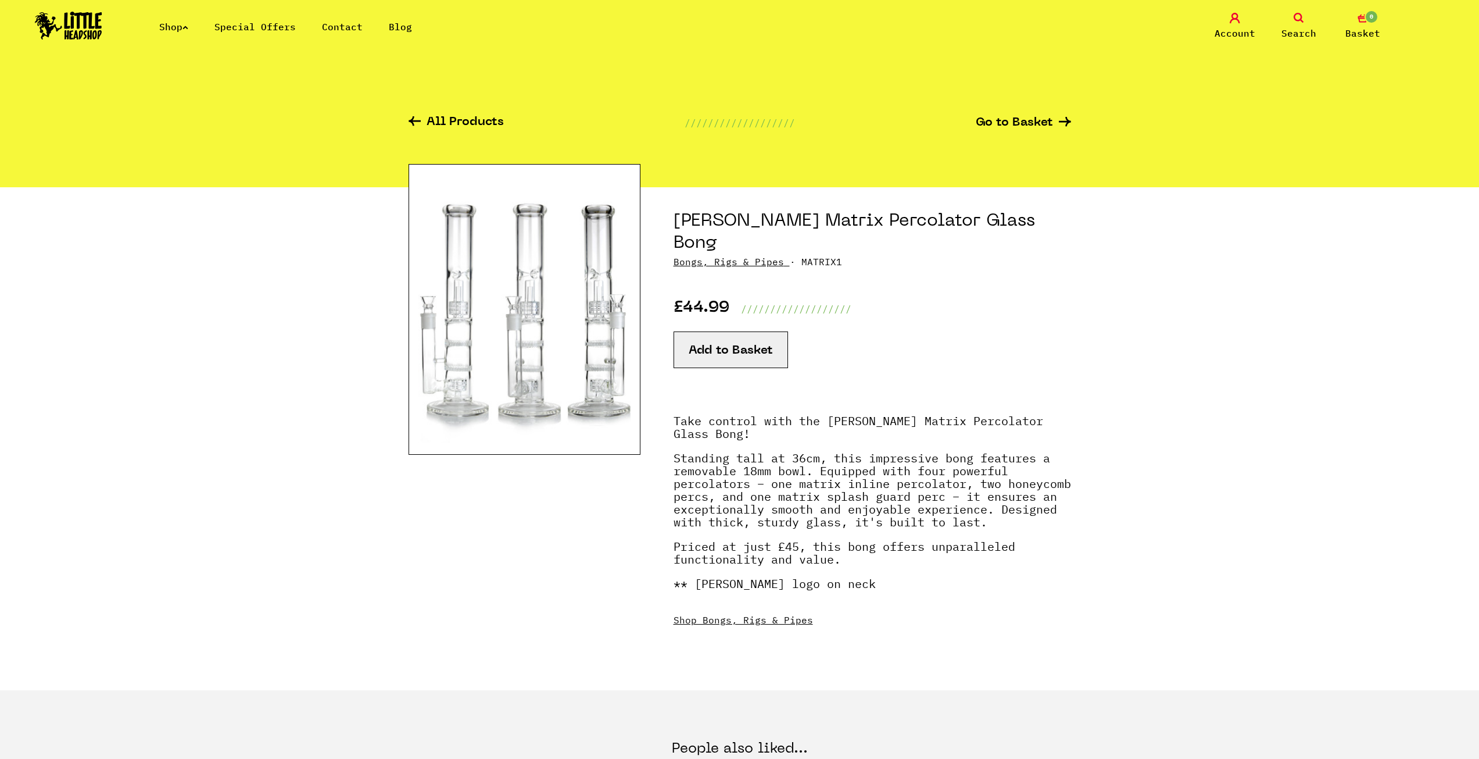 This screenshot has width=1479, height=759. I want to click on span: Account, so click(1235, 33).